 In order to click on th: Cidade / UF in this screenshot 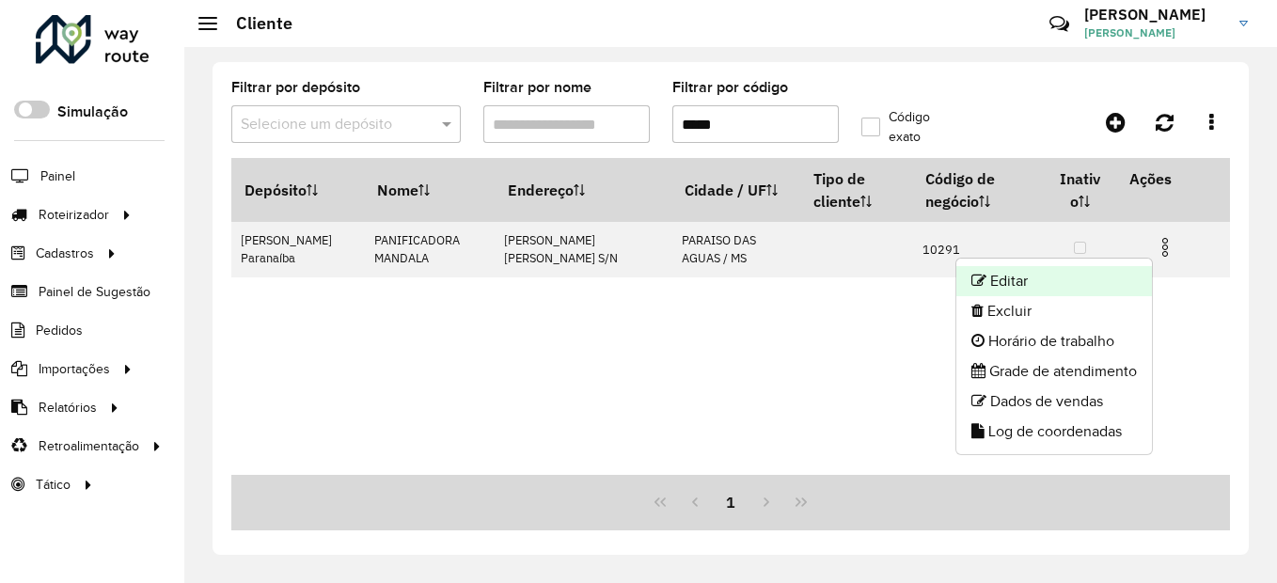, I will do `click(735, 190)`.